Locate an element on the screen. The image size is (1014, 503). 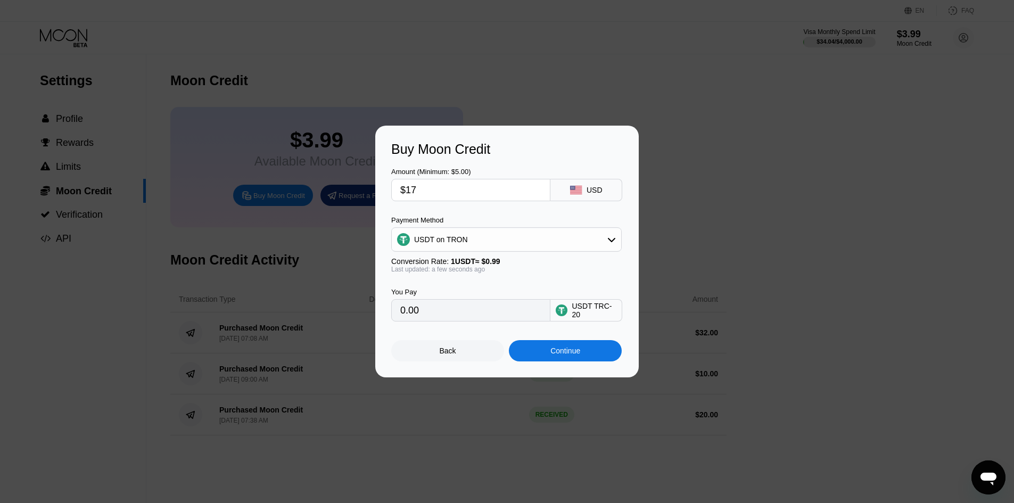
div: USD is located at coordinates (595, 190).